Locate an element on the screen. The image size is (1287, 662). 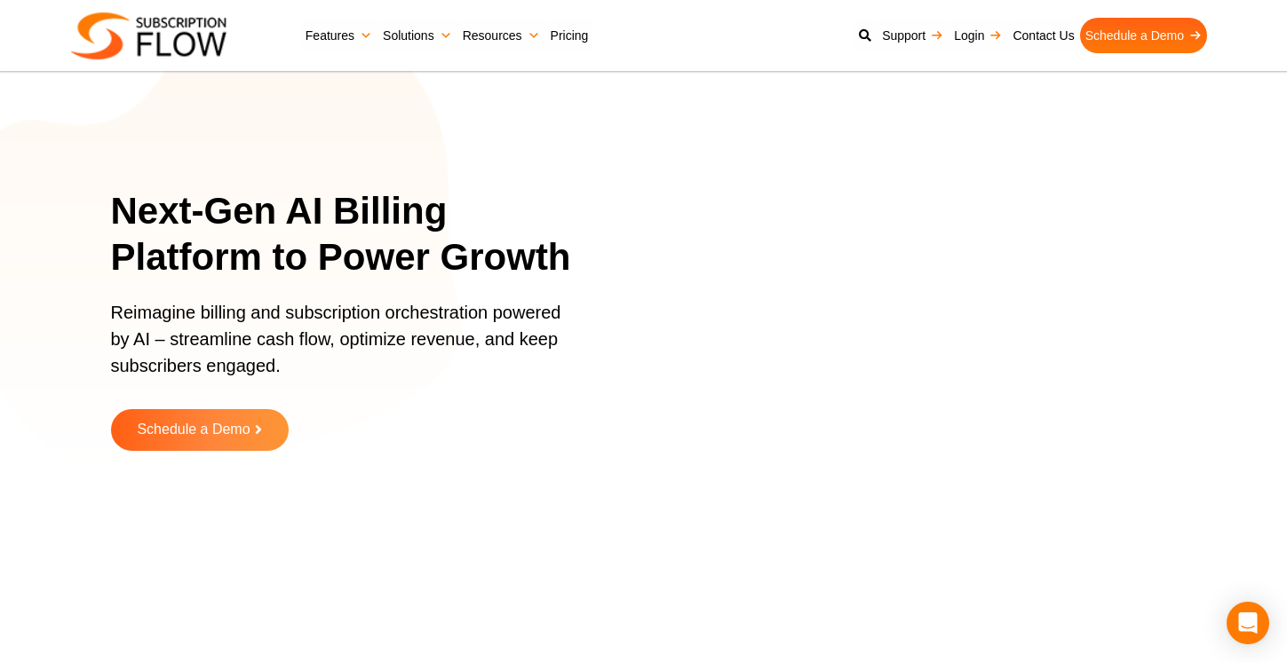
div: Open Intercom Messenger is located at coordinates (1248, 623).